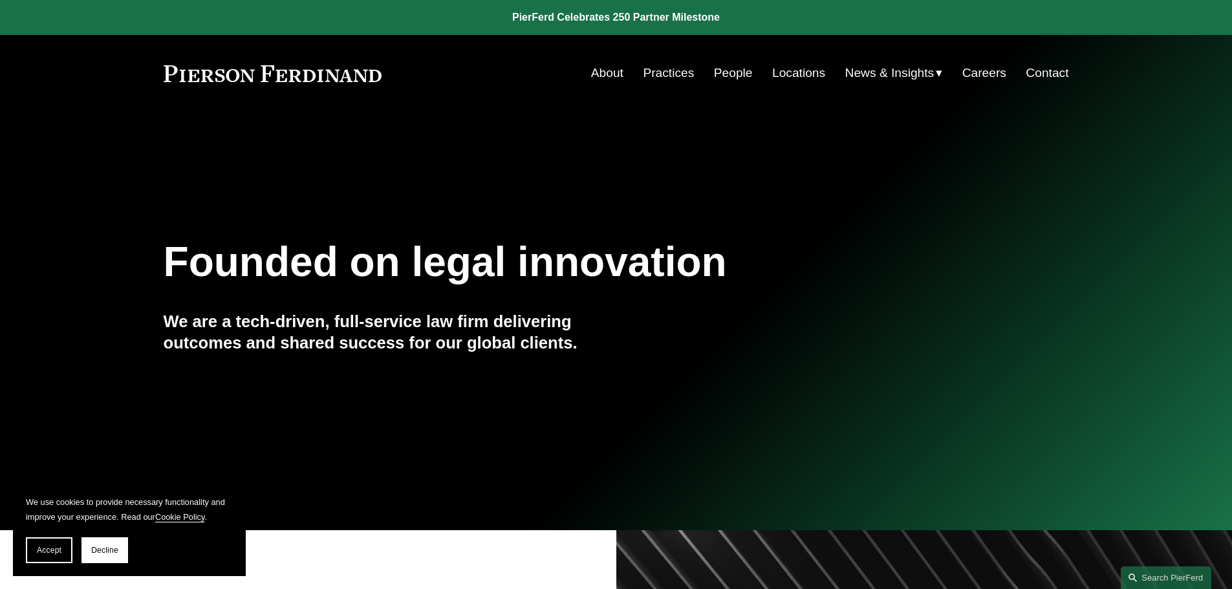 Image resolution: width=1232 pixels, height=589 pixels. I want to click on a: Search this site, so click(1166, 578).